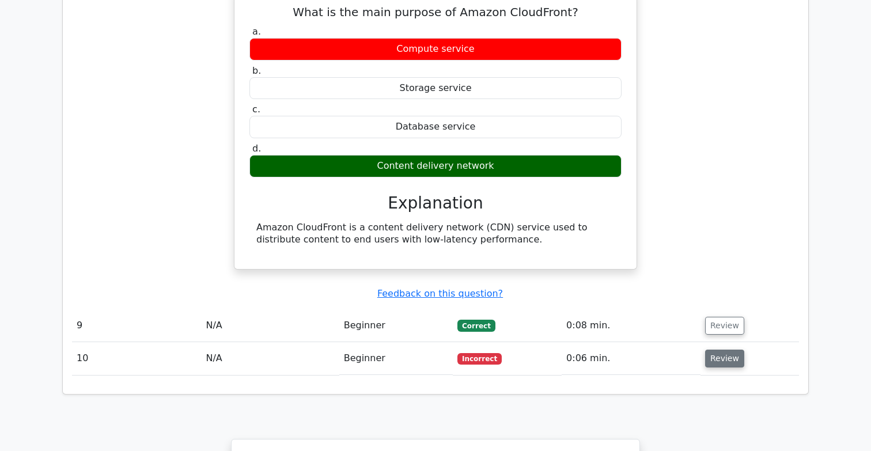 The width and height of the screenshot is (871, 451). What do you see at coordinates (436, 234) in the screenshot?
I see `div: Amazon CloudFront is a content delivery network (CDN) service used to distribute content to end u...` at bounding box center [436, 234].